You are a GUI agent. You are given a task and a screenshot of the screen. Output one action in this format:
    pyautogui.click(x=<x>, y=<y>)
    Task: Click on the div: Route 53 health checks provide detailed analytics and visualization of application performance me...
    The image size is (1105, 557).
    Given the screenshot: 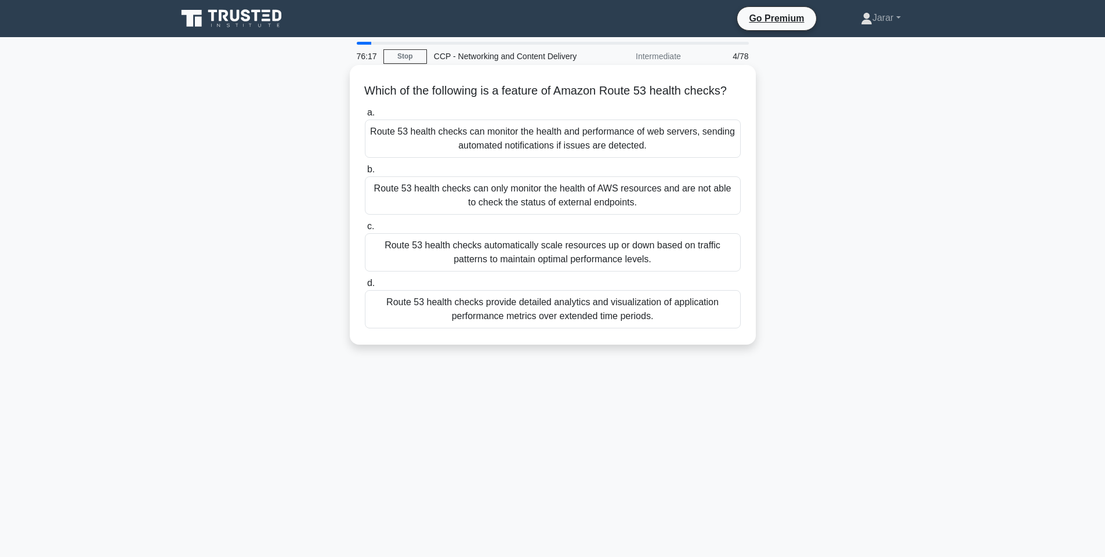 What is the action you would take?
    pyautogui.click(x=553, y=309)
    